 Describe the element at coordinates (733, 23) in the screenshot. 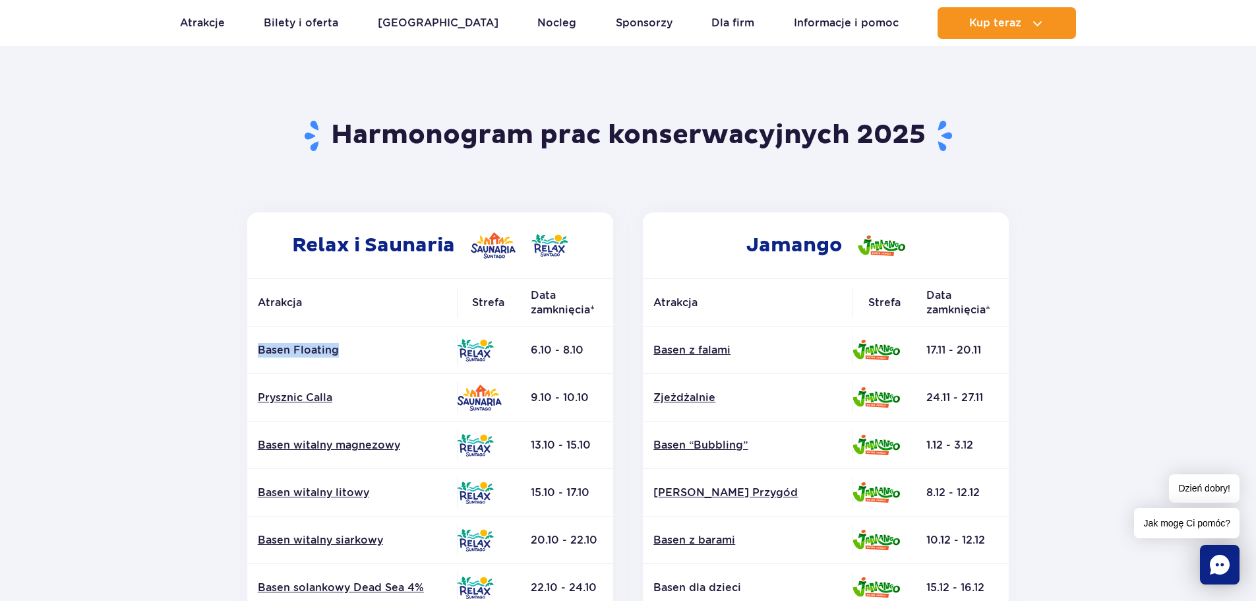

I see `a: Dla firm` at that location.